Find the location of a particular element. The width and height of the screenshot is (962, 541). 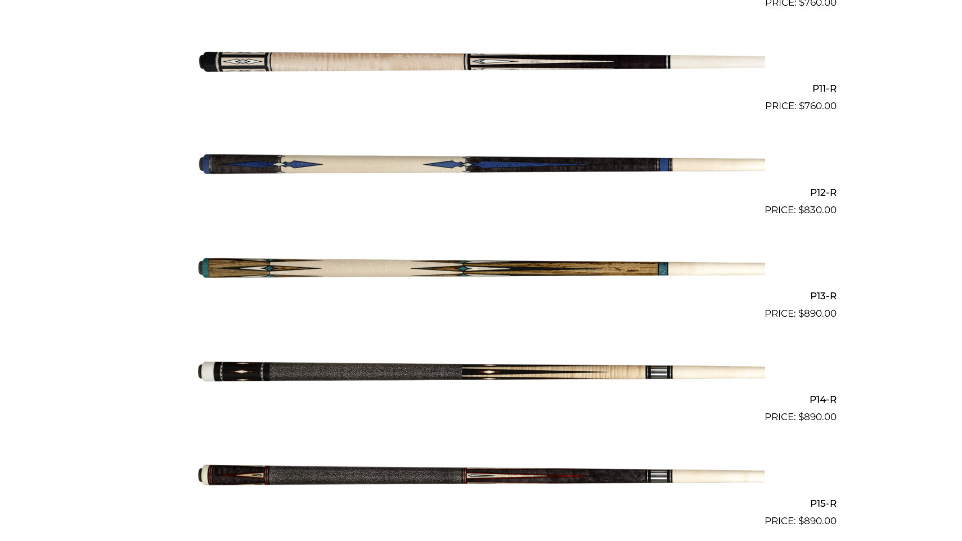

img: P13-R is located at coordinates (481, 269).